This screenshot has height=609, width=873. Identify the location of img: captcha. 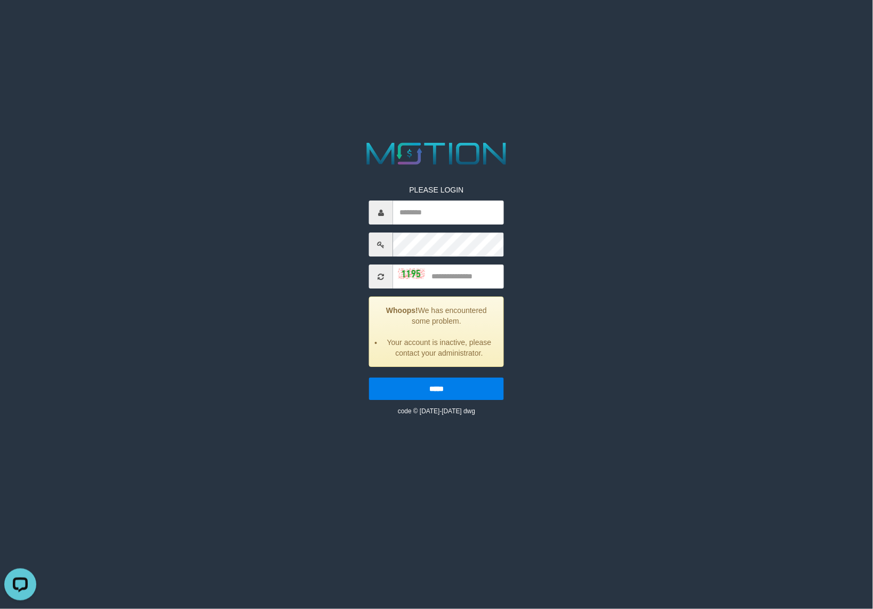
(412, 274).